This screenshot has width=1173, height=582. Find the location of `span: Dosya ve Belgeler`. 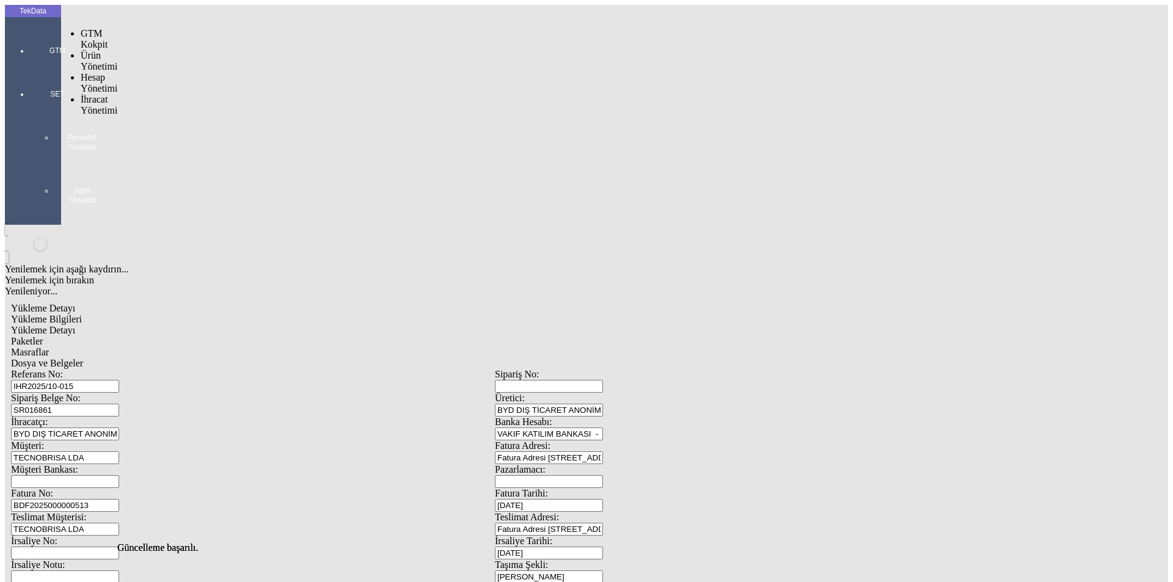

span: Dosya ve Belgeler is located at coordinates (47, 363).